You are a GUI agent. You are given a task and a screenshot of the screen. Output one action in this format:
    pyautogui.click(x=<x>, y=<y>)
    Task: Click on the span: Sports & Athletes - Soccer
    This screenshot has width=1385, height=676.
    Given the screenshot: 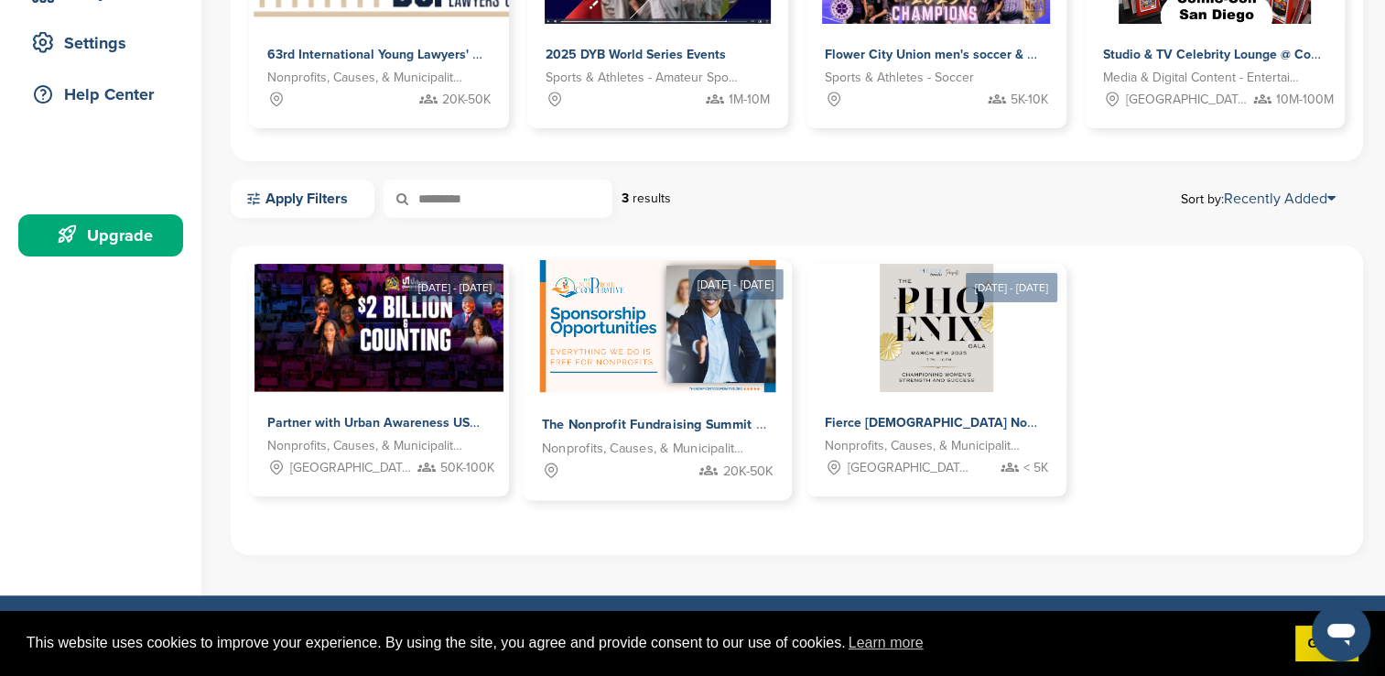 What is the action you would take?
    pyautogui.click(x=899, y=78)
    